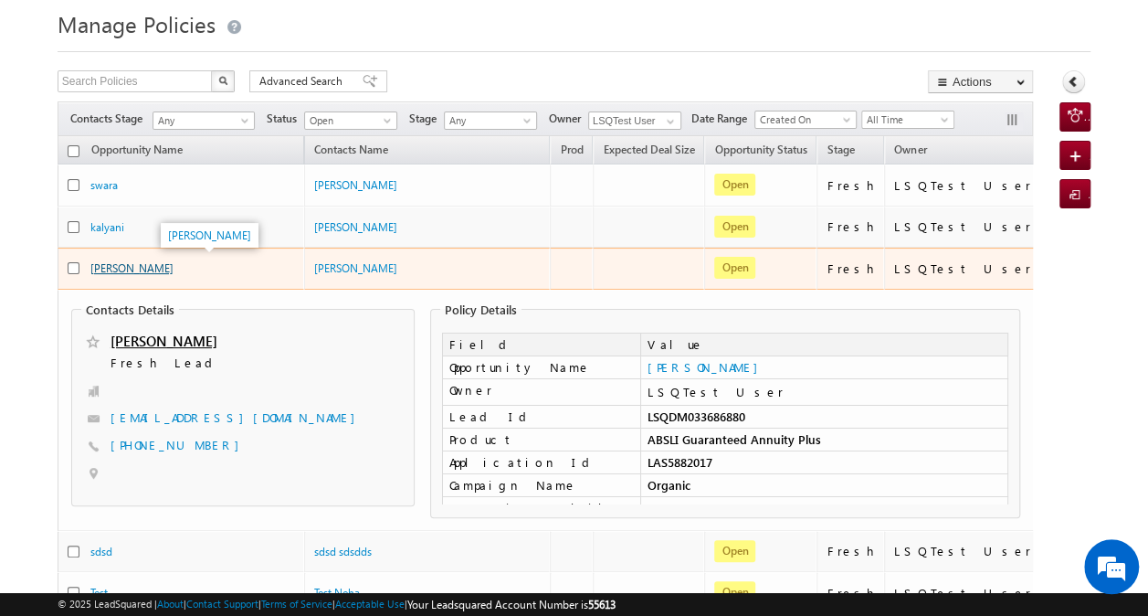 This screenshot has height=616, width=1148. What do you see at coordinates (571, 149) in the screenshot?
I see `span: Prod` at bounding box center [571, 149].